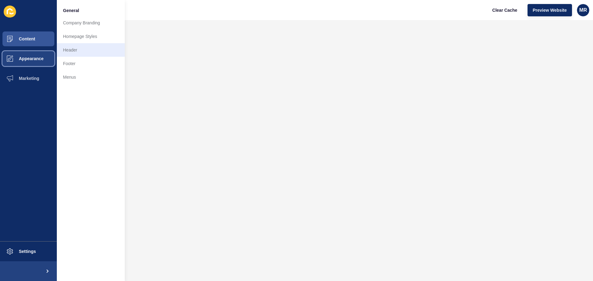 The width and height of the screenshot is (593, 281). Describe the element at coordinates (91, 64) in the screenshot. I see `a: Footer` at that location.